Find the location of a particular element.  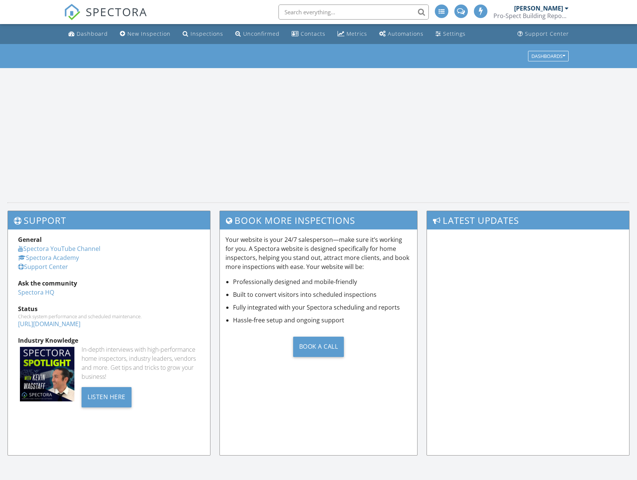

li: Built to convert visitors into scheduled inspections is located at coordinates (322, 294).